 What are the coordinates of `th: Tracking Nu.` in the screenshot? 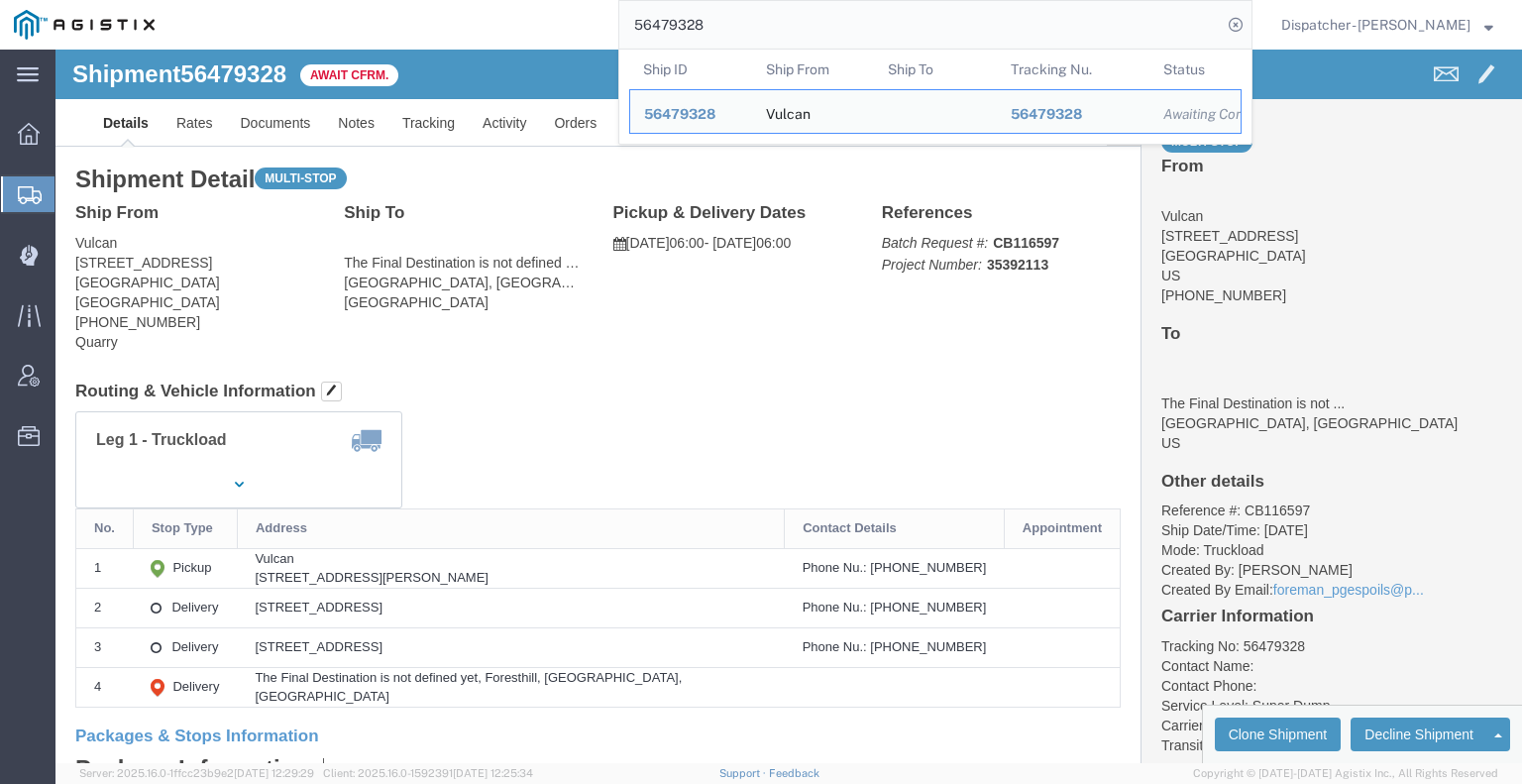 It's located at (1073, 69).